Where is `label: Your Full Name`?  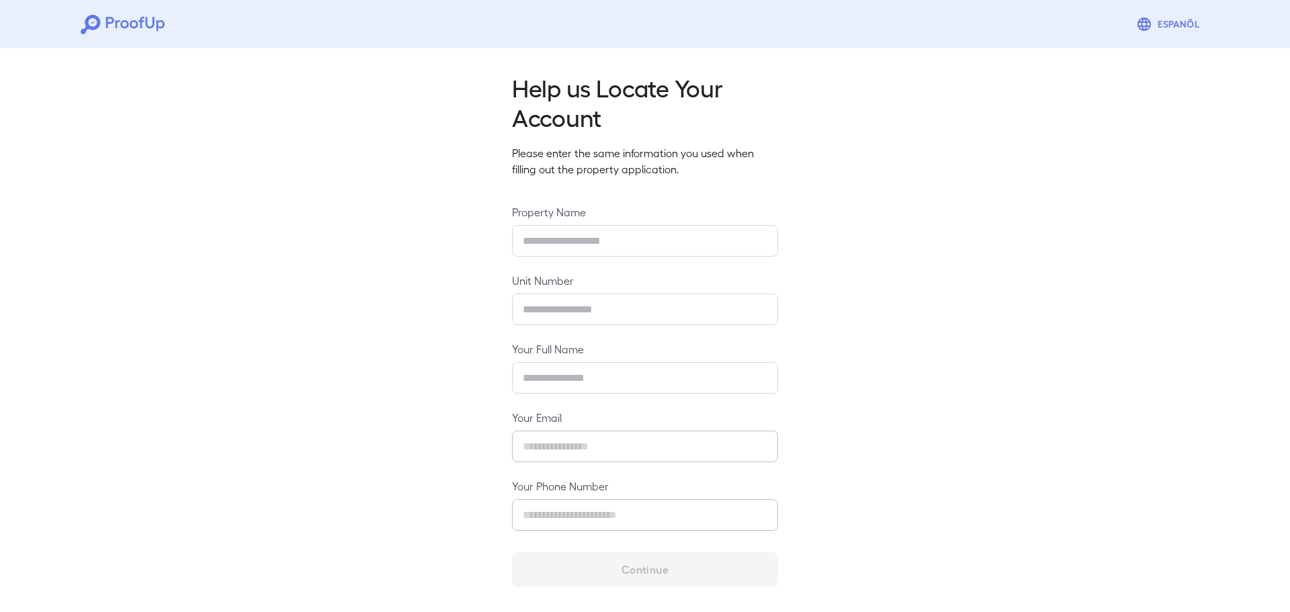 label: Your Full Name is located at coordinates (645, 349).